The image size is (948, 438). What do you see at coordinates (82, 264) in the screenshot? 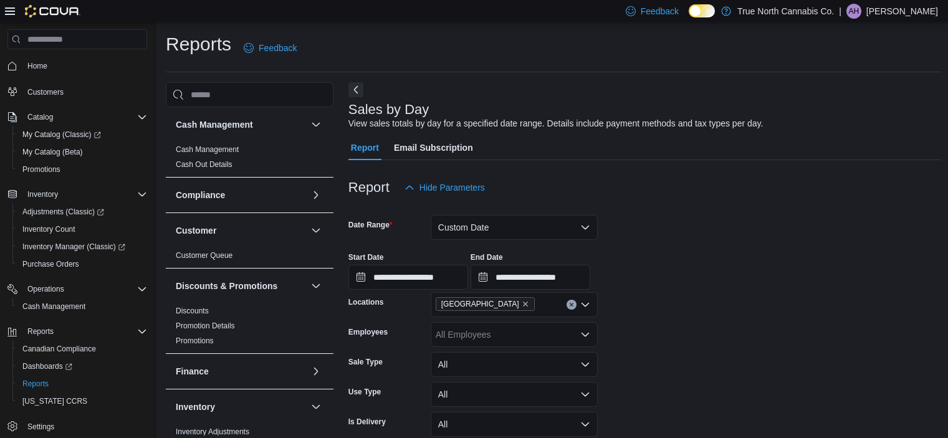
I see `button: Purchase Orders` at bounding box center [82, 264].